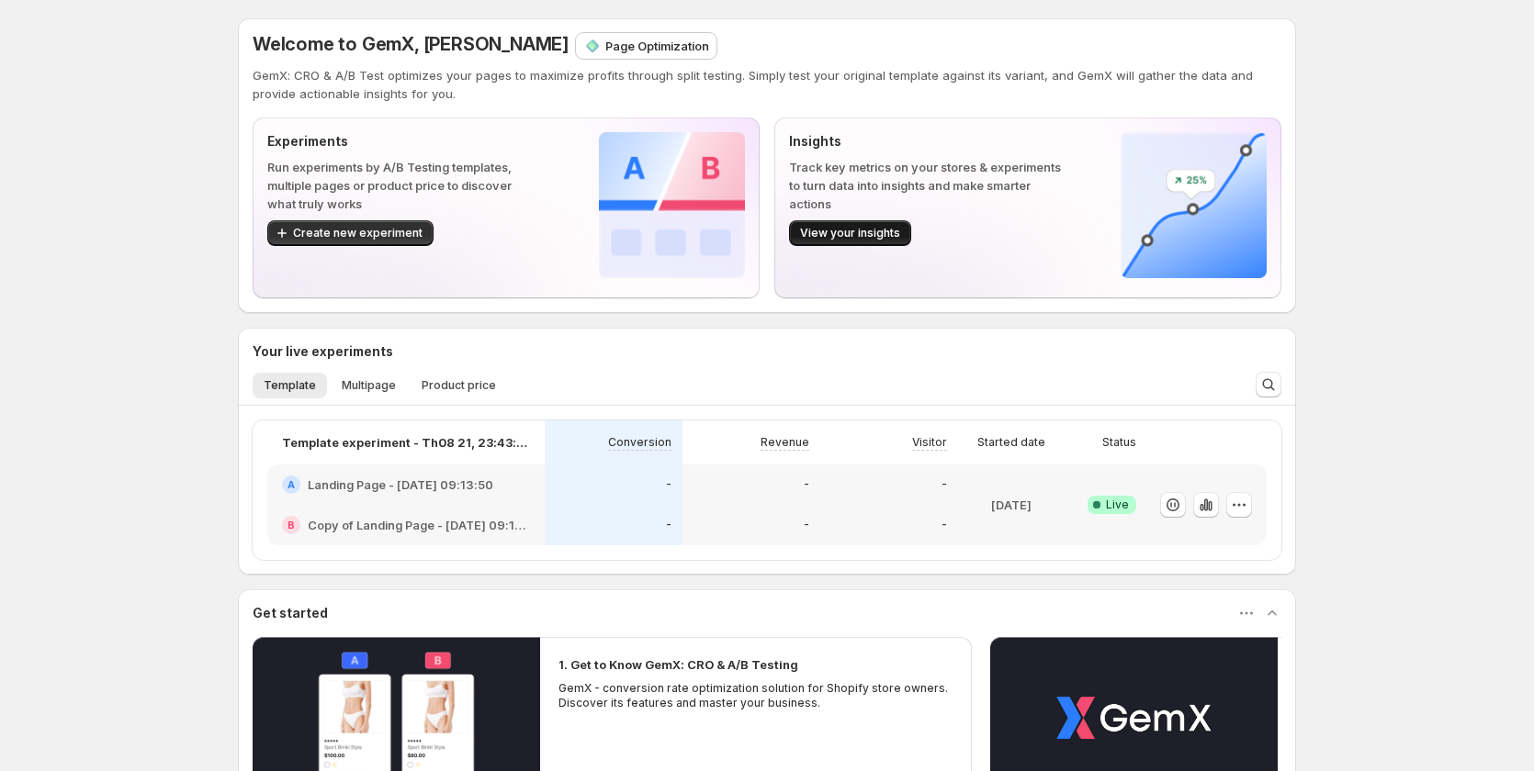 Image resolution: width=1534 pixels, height=771 pixels. Describe the element at coordinates (290, 613) in the screenshot. I see `h3: Get started` at that location.